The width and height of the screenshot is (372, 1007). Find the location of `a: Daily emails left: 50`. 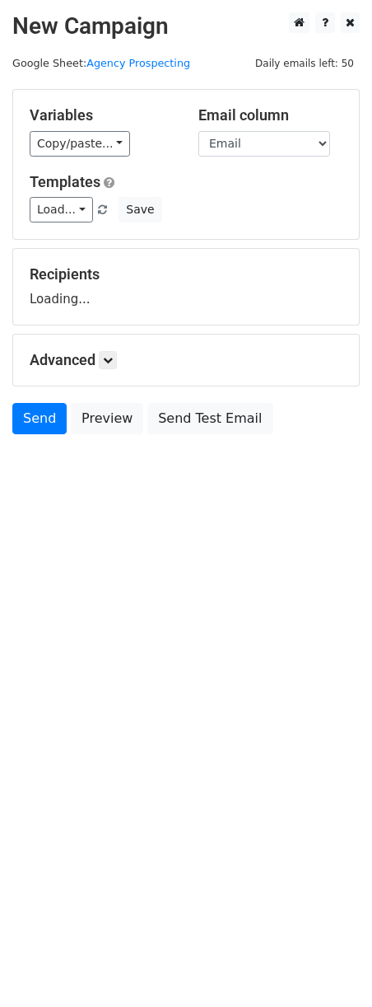

a: Daily emails left: 50 is located at coordinates (305, 63).